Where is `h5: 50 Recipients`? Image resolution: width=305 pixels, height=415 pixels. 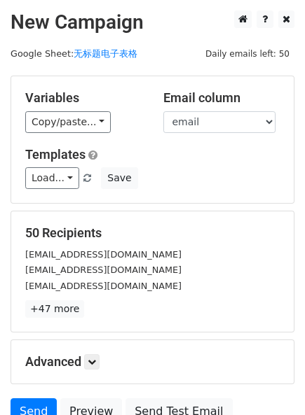
h5: 50 Recipients is located at coordinates (152, 233).